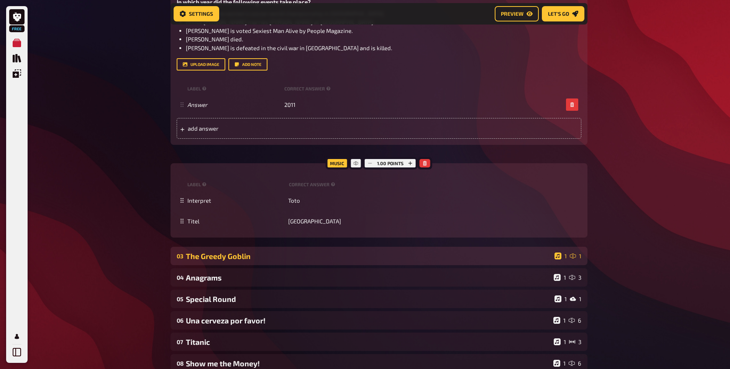 This screenshot has width=730, height=369. Describe the element at coordinates (17, 337) in the screenshot. I see `a: My Account` at that location.